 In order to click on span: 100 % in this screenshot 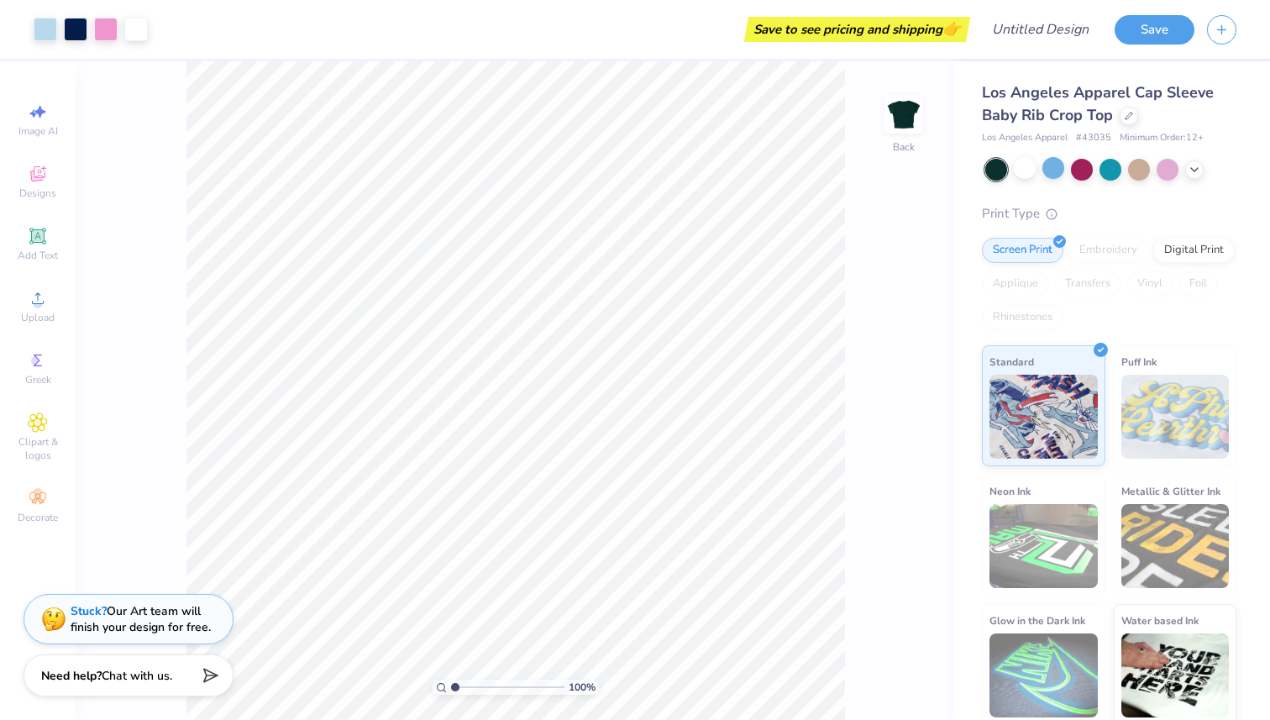, I will do `click(582, 687)`.